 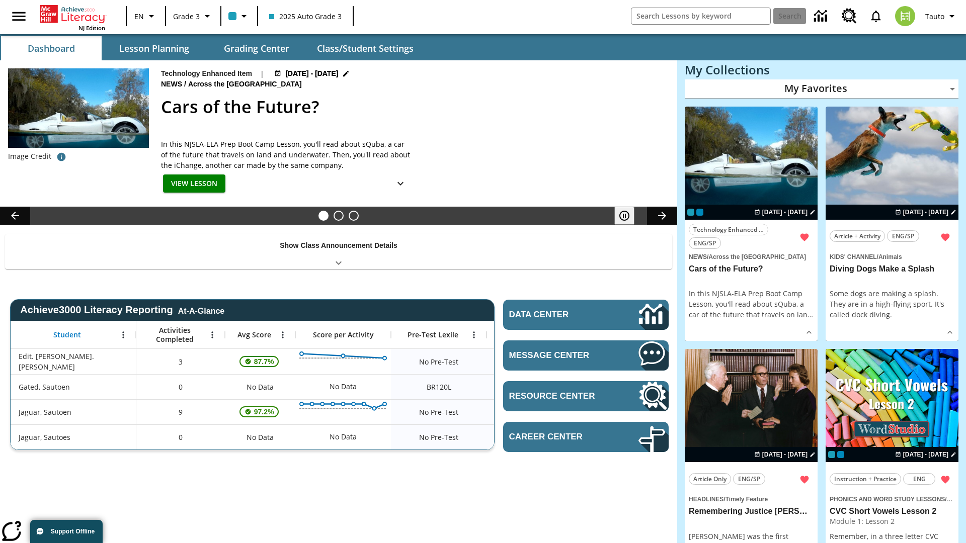 I want to click on span: EN, so click(x=139, y=16).